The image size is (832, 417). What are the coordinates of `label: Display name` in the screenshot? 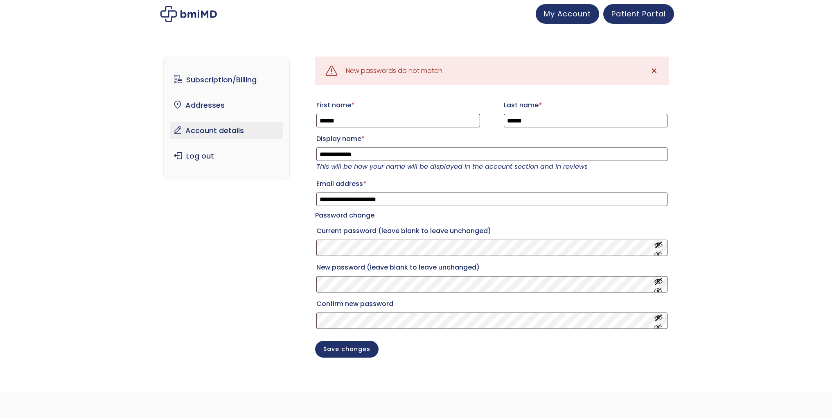 It's located at (492, 139).